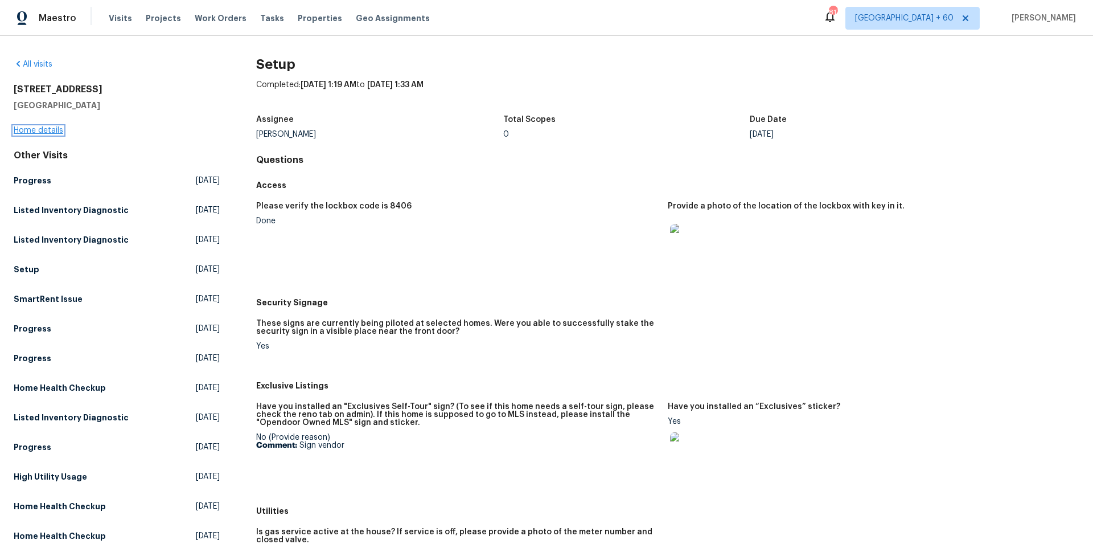 Image resolution: width=1093 pixels, height=544 pixels. What do you see at coordinates (457, 536) in the screenshot?
I see `h5: Is gas service active at the house? If service is off, please provide a photo of the meter number...` at bounding box center [457, 536].